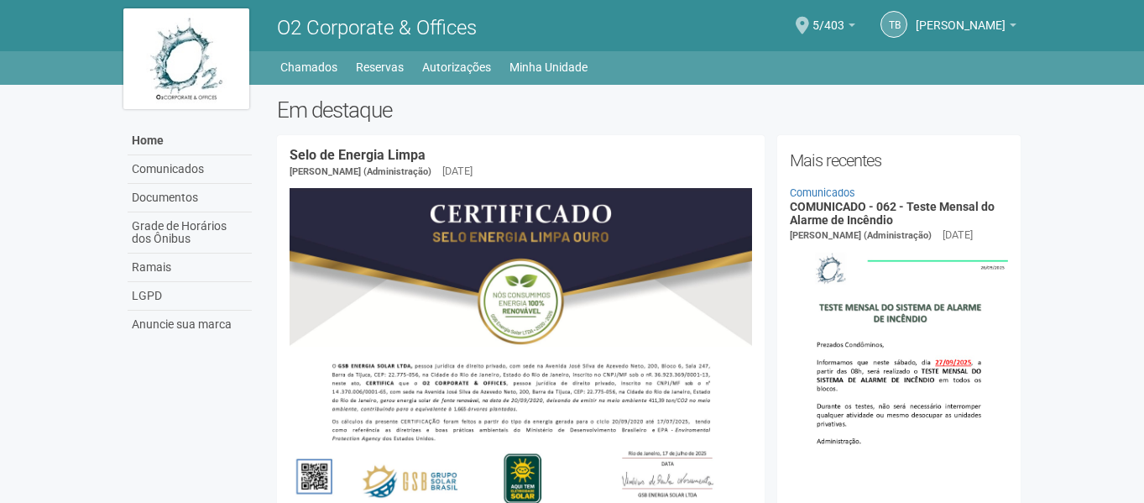 This screenshot has width=1144, height=503. Describe the element at coordinates (190, 324) in the screenshot. I see `a: Anuncie sua marca` at that location.